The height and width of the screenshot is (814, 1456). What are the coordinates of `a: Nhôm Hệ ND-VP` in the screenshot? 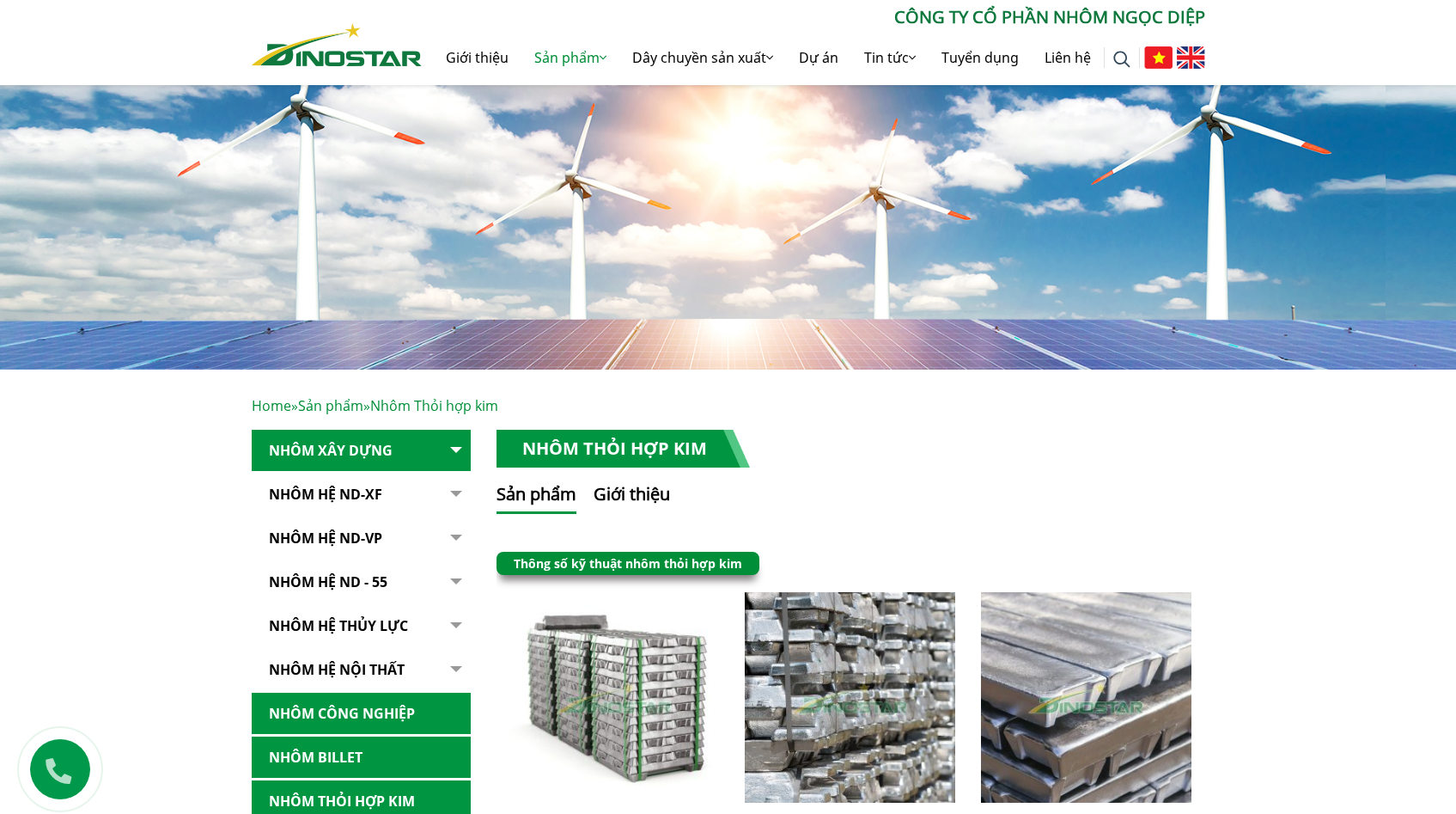 It's located at (361, 538).